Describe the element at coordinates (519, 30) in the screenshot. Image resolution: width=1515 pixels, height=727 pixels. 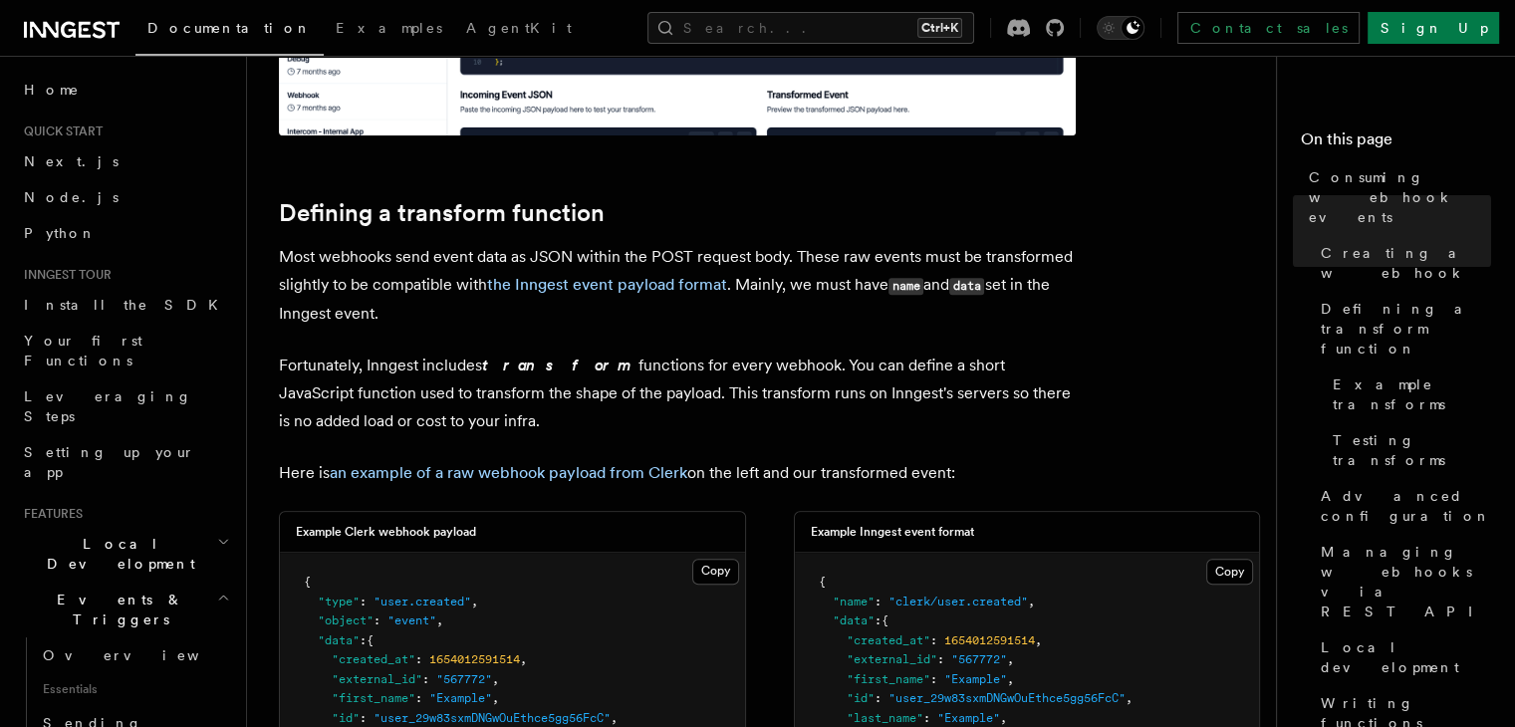
I see `a: AgentKit` at that location.